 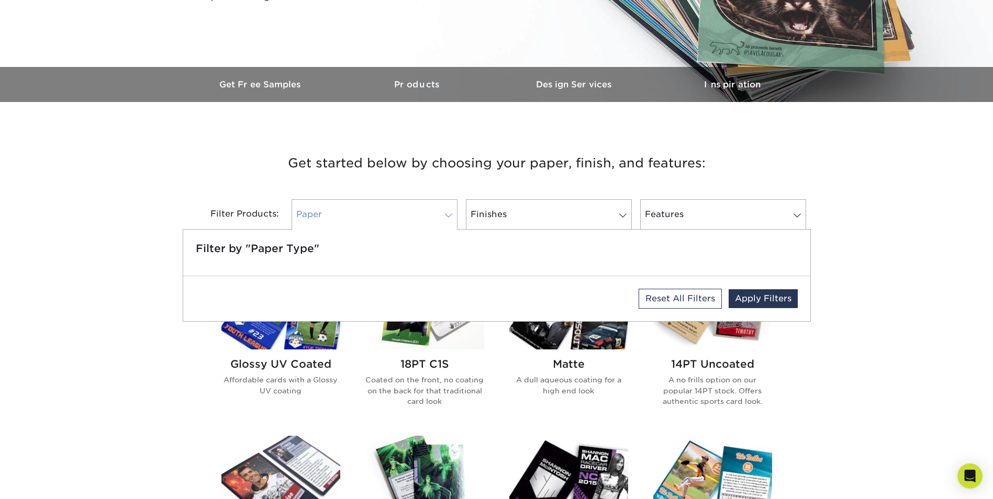 I want to click on a: Features, so click(x=723, y=215).